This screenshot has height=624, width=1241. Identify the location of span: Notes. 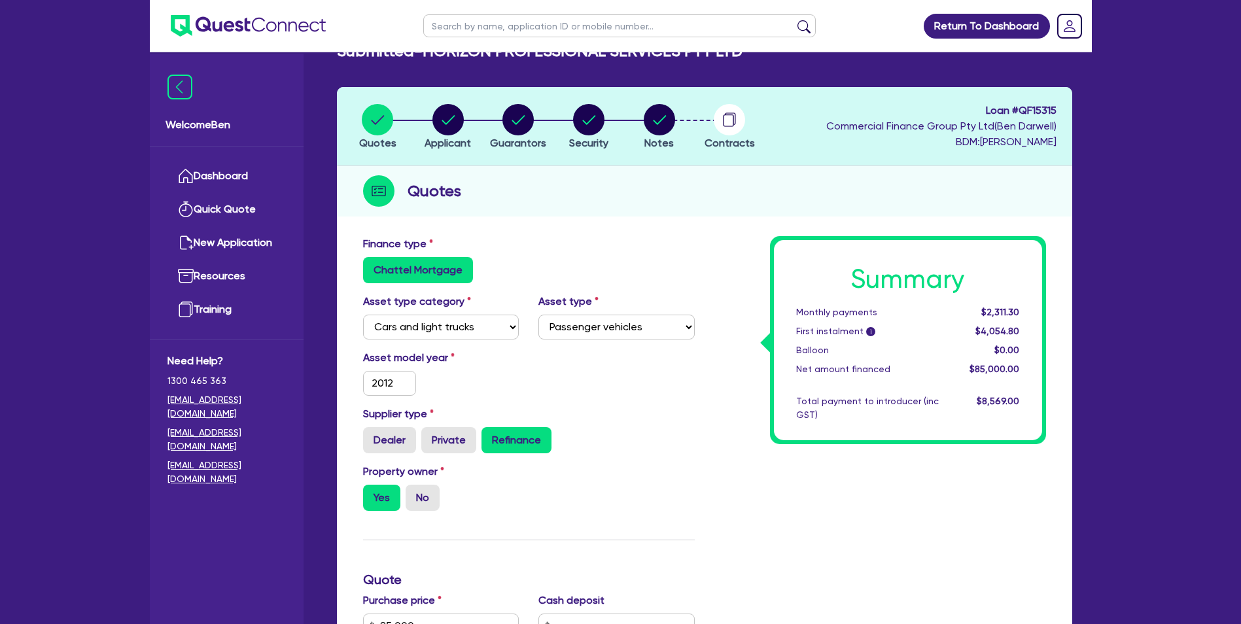
(659, 143).